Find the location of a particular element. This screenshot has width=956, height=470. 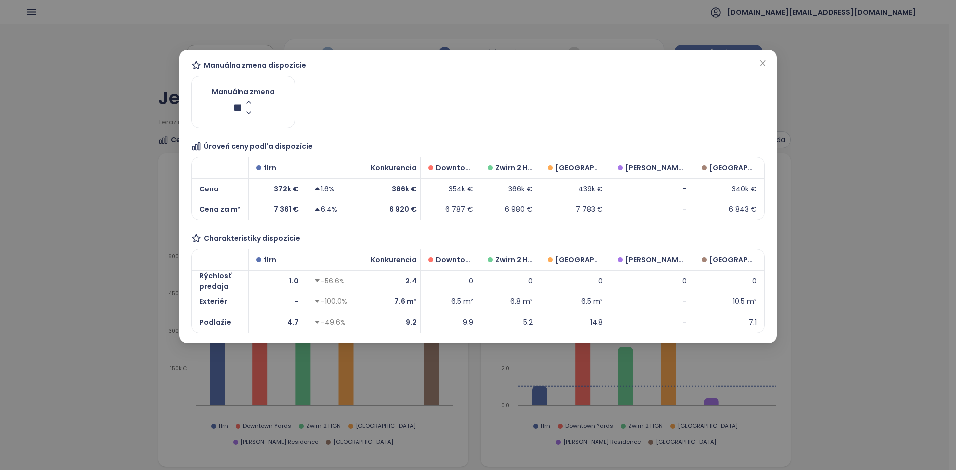

span: close is located at coordinates (763, 63).